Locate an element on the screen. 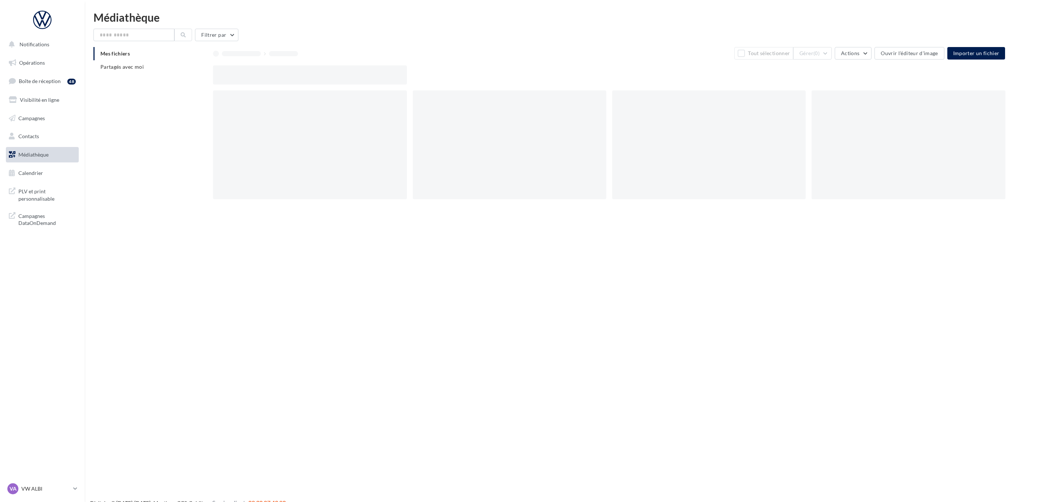  a: Boîte de réception48 is located at coordinates (42, 81).